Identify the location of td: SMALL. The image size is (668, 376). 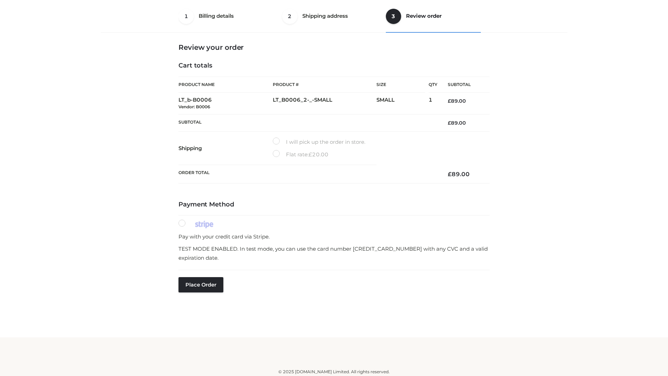
(403, 103).